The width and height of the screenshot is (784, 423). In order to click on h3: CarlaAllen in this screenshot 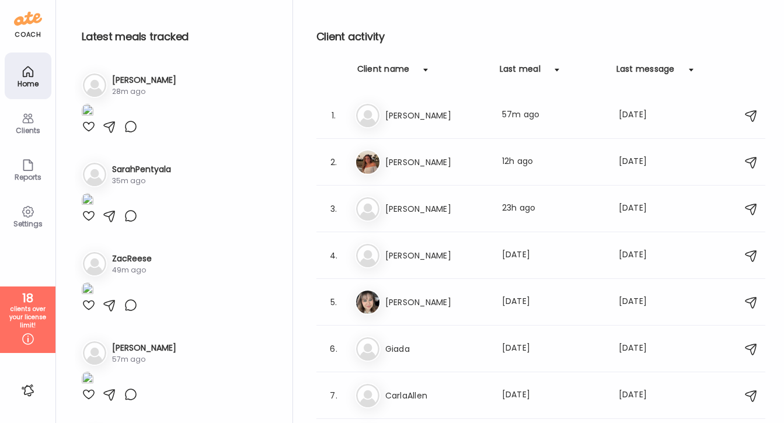, I will do `click(437, 396)`.